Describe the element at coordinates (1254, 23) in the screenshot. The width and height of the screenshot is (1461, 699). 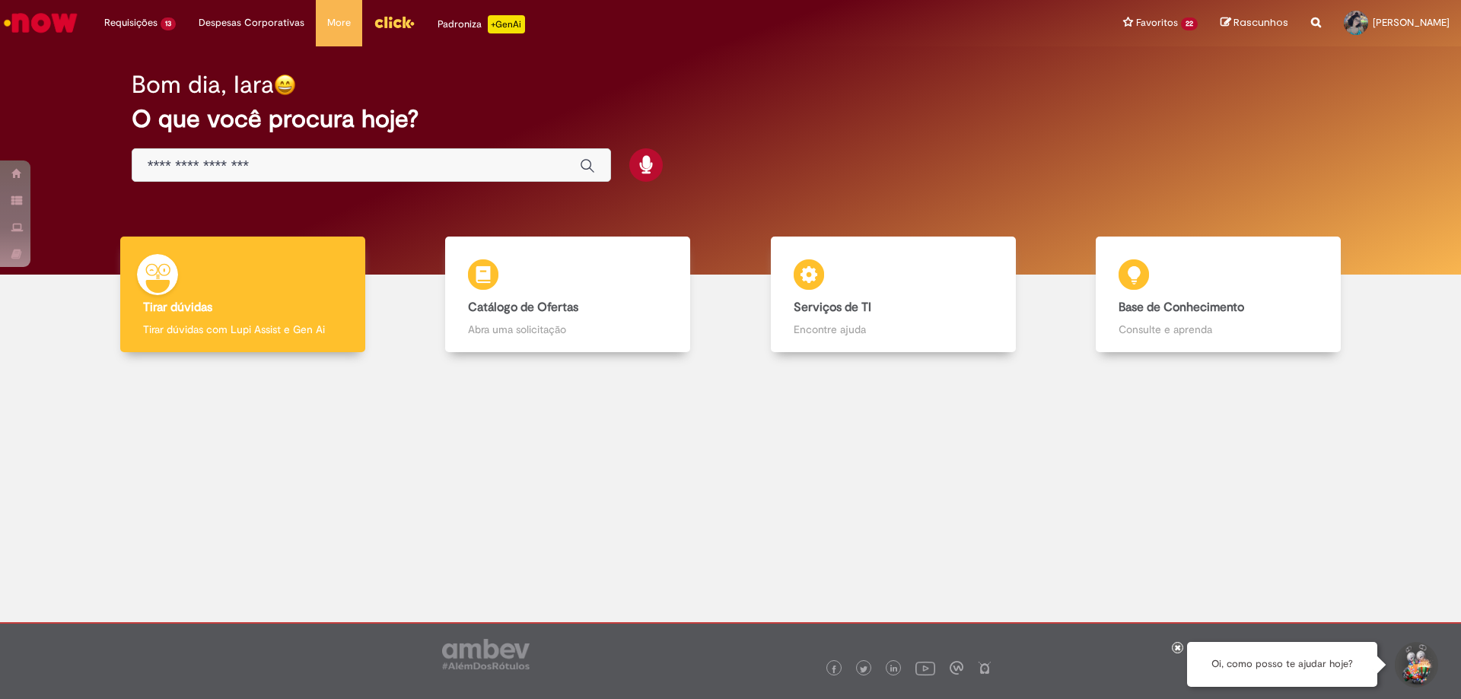
I see `a: Rascunhos` at that location.